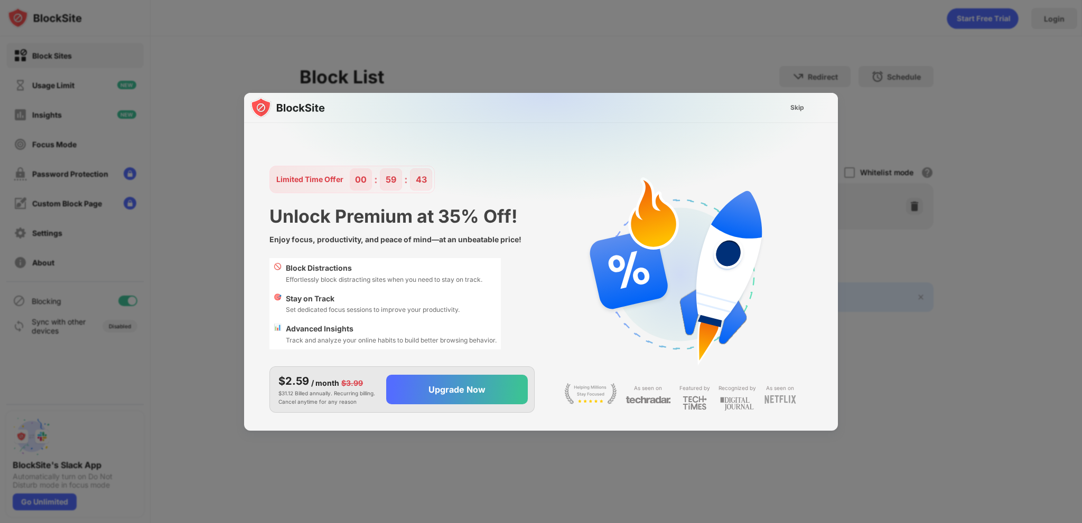  What do you see at coordinates (372, 309) in the screenshot?
I see `div: Set dedicated focus sessions to improve your productivity.` at bounding box center [372, 309].